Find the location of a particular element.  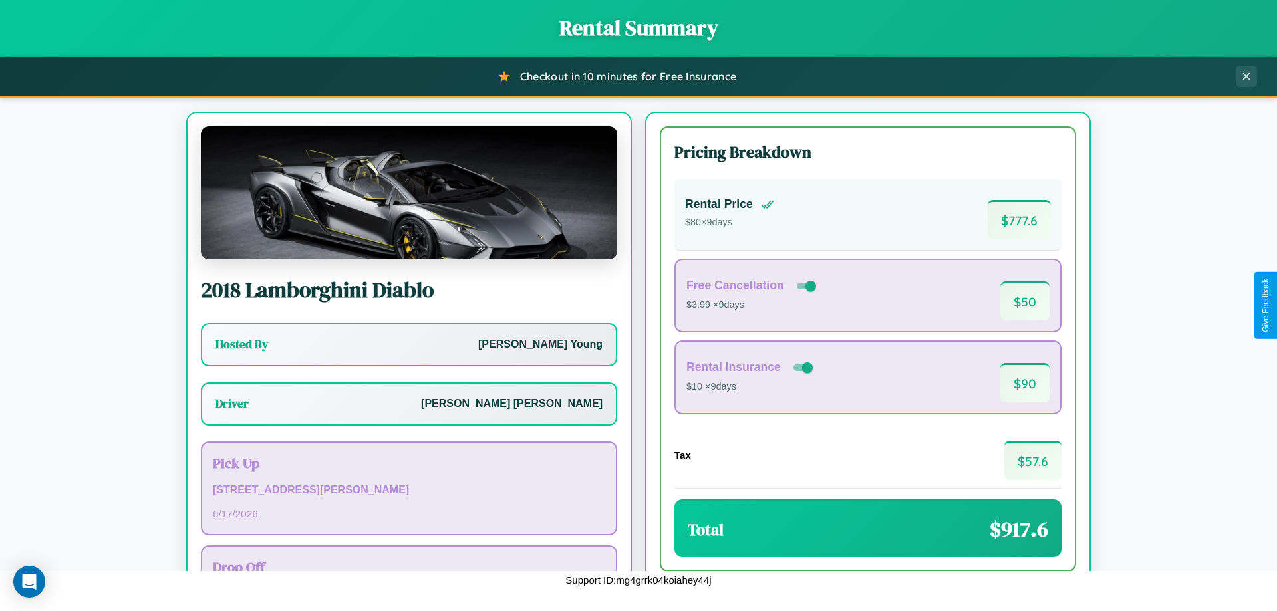

div: Open Intercom Messenger is located at coordinates (29, 582).